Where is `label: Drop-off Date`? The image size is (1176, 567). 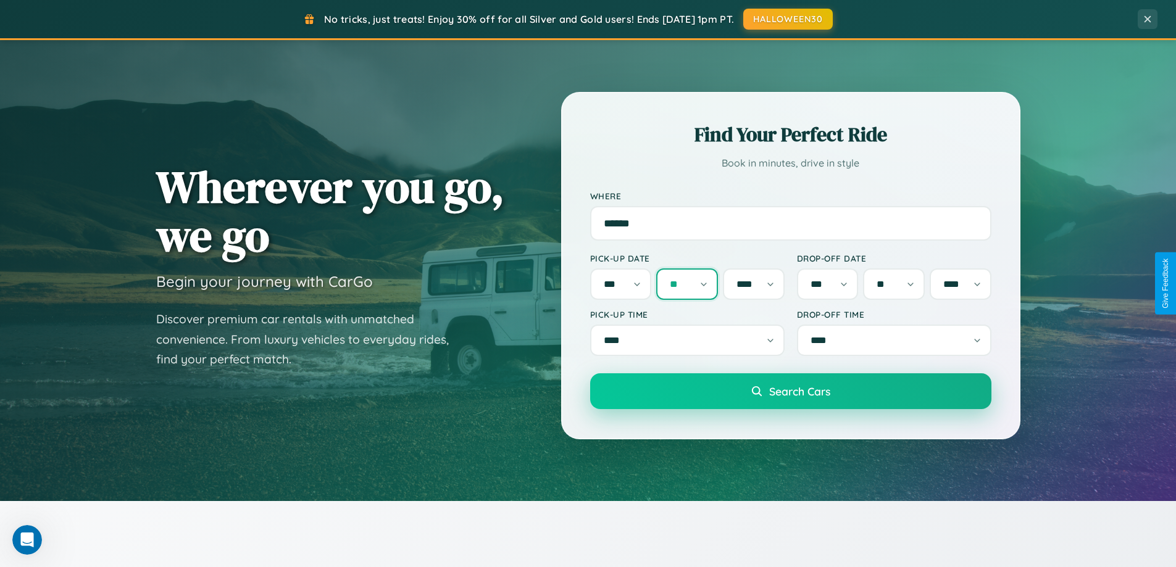 label: Drop-off Date is located at coordinates (894, 258).